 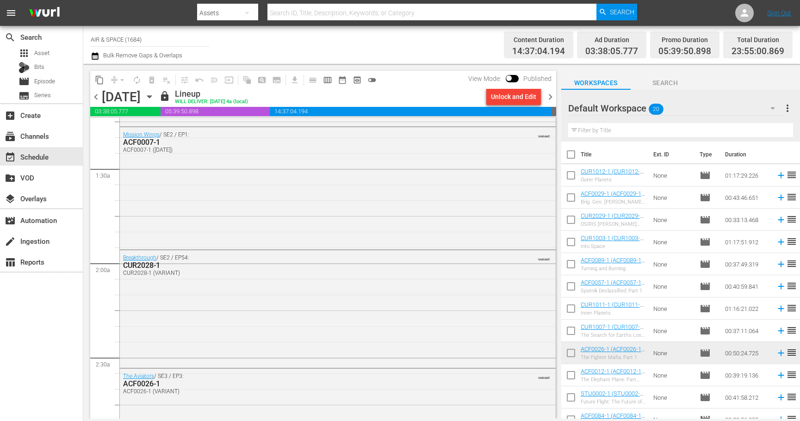 What do you see at coordinates (613, 286) in the screenshot?
I see `a: ACF0057-1 (ACF0057-1 (VARIANT))` at bounding box center [613, 286].